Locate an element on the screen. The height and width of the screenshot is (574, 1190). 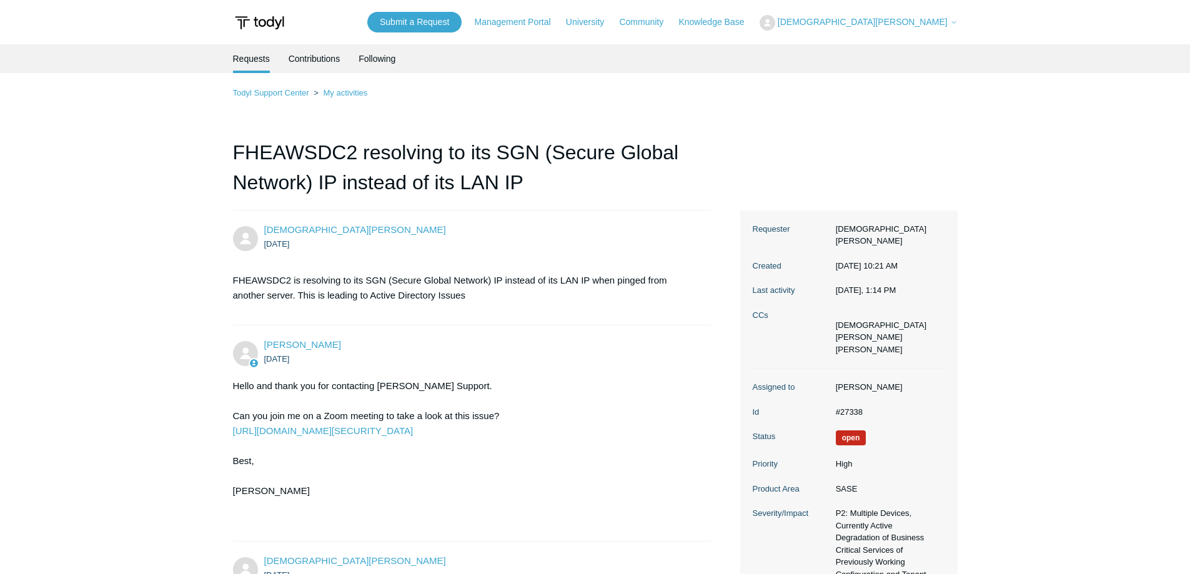
dd: #27338 is located at coordinates (887, 412).